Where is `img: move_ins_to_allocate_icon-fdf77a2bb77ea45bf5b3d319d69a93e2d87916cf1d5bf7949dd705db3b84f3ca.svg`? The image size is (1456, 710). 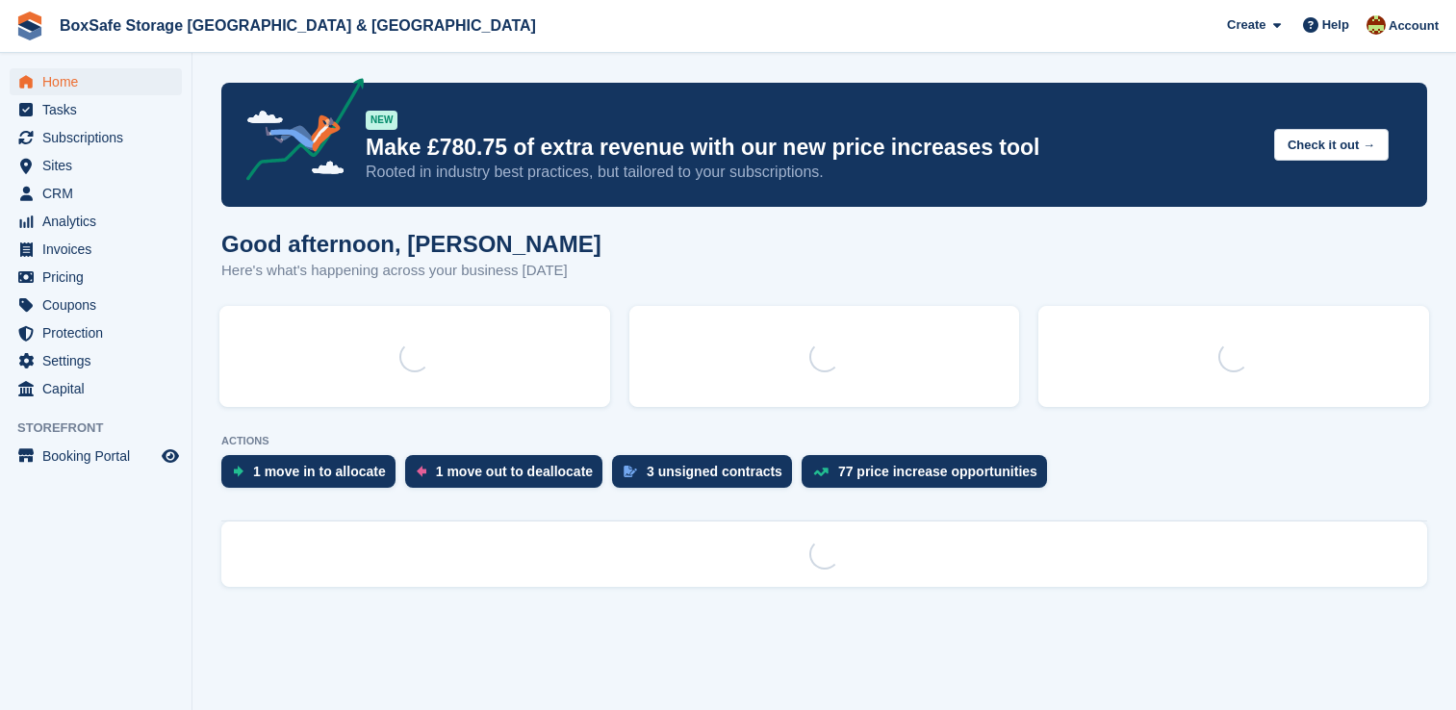 img: move_ins_to_allocate_icon-fdf77a2bb77ea45bf5b3d319d69a93e2d87916cf1d5bf7949dd705db3b84f3ca.svg is located at coordinates (238, 472).